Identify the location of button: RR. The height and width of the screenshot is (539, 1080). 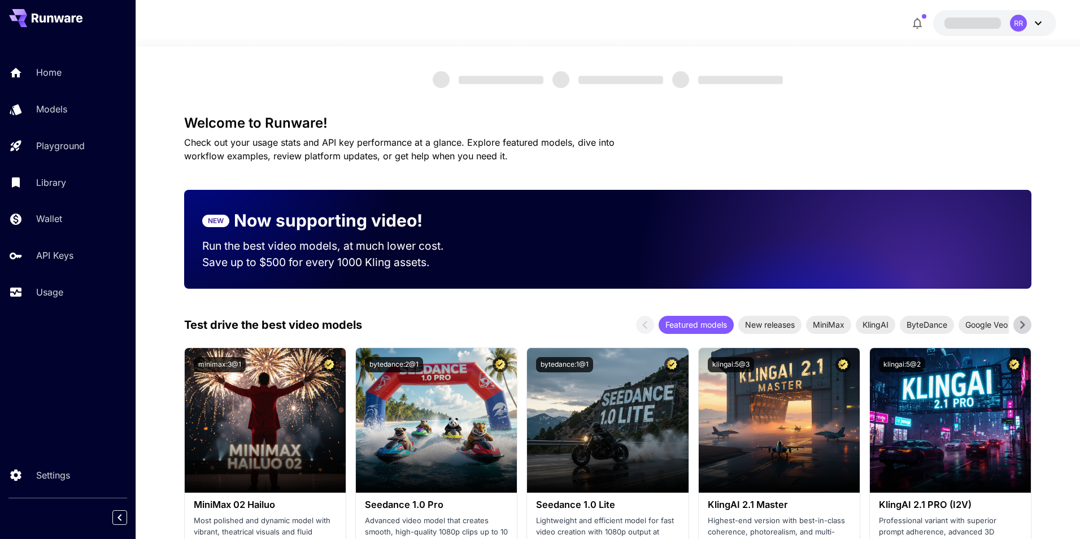
(995, 23).